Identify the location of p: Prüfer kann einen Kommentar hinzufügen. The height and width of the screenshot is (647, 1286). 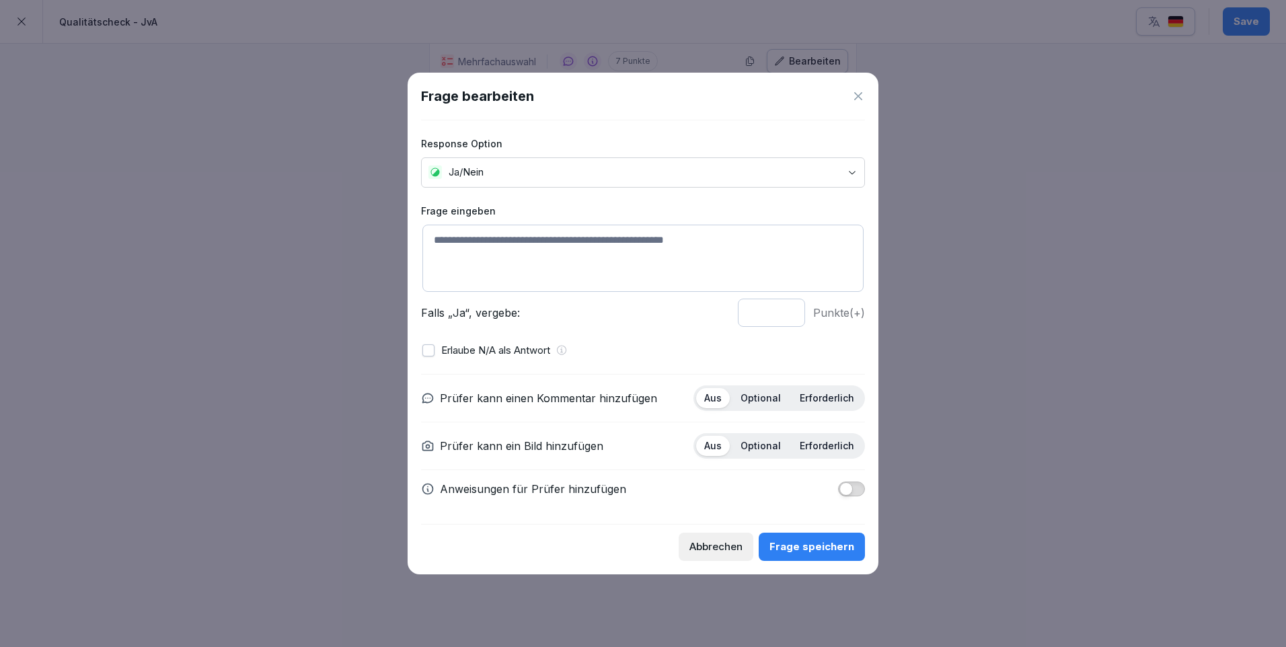
(548, 398).